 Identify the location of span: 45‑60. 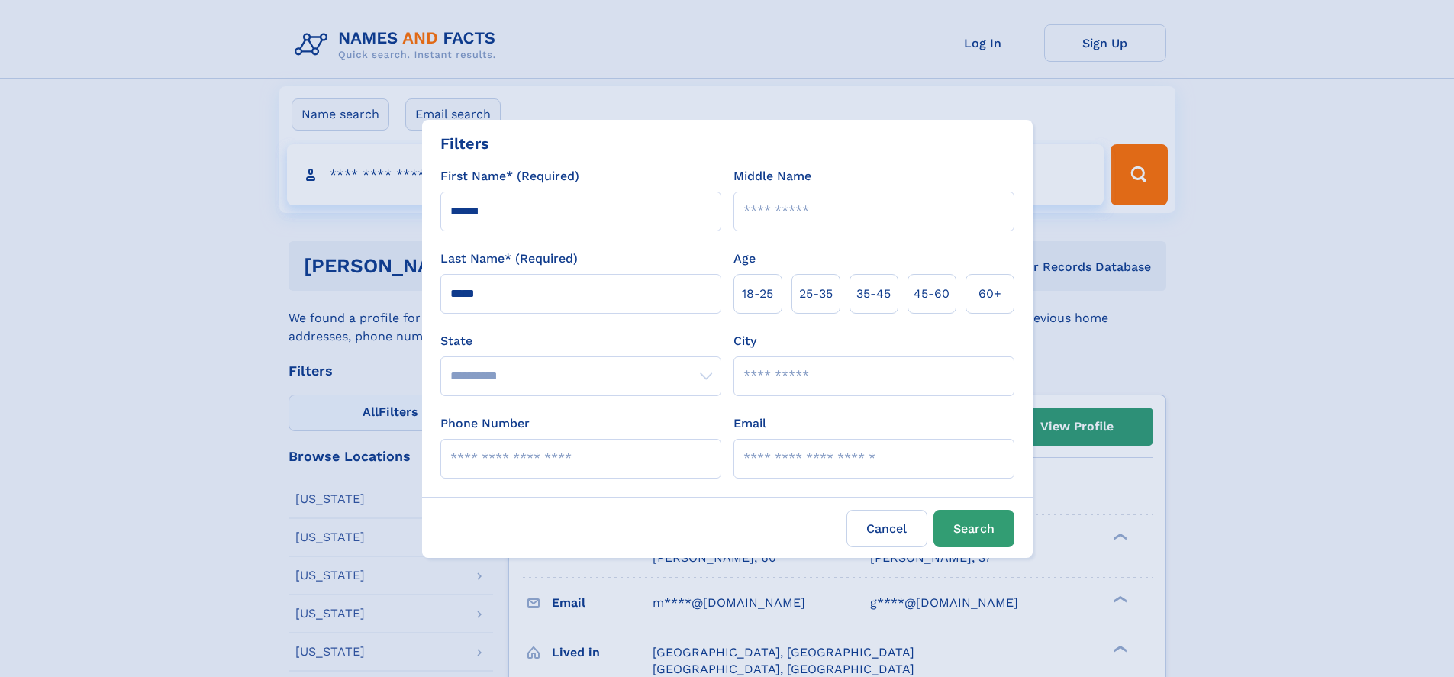
(931, 294).